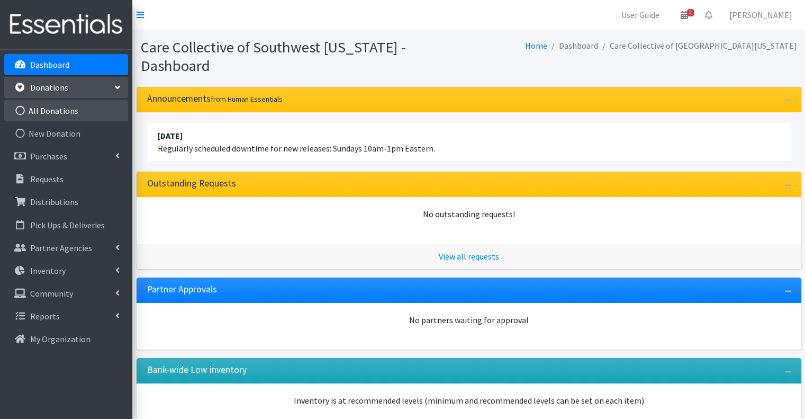 The height and width of the screenshot is (419, 805). What do you see at coordinates (469, 142) in the screenshot?
I see `li: Regularly scheduled downtime for new releases: Sundays 10am-1pm Eastern.` at bounding box center [469, 142].